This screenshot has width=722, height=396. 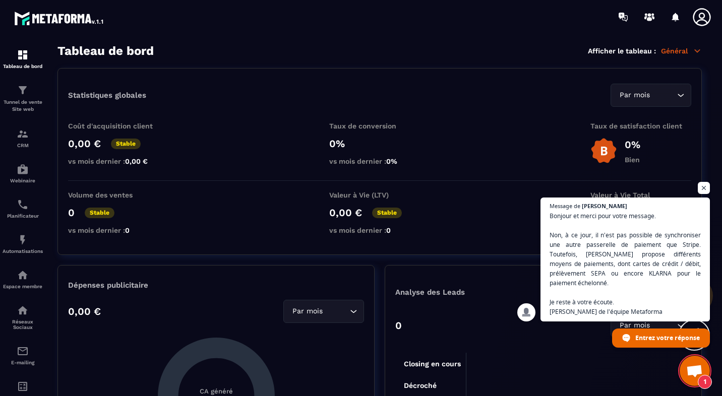 What do you see at coordinates (216, 285) in the screenshot?
I see `p: Dépenses publicitaire` at bounding box center [216, 285].